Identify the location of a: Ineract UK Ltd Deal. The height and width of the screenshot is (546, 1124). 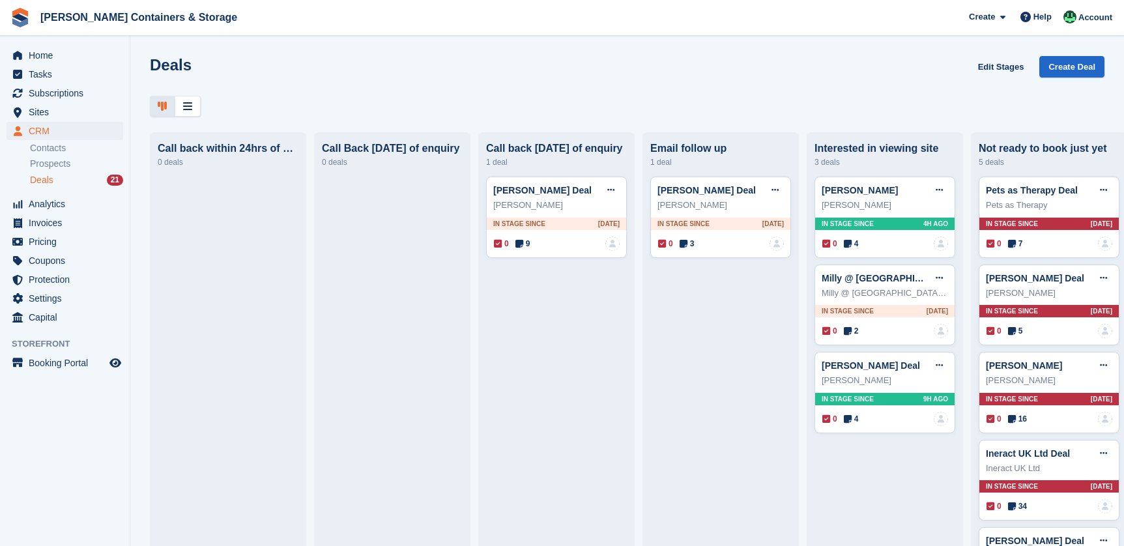
(1028, 454).